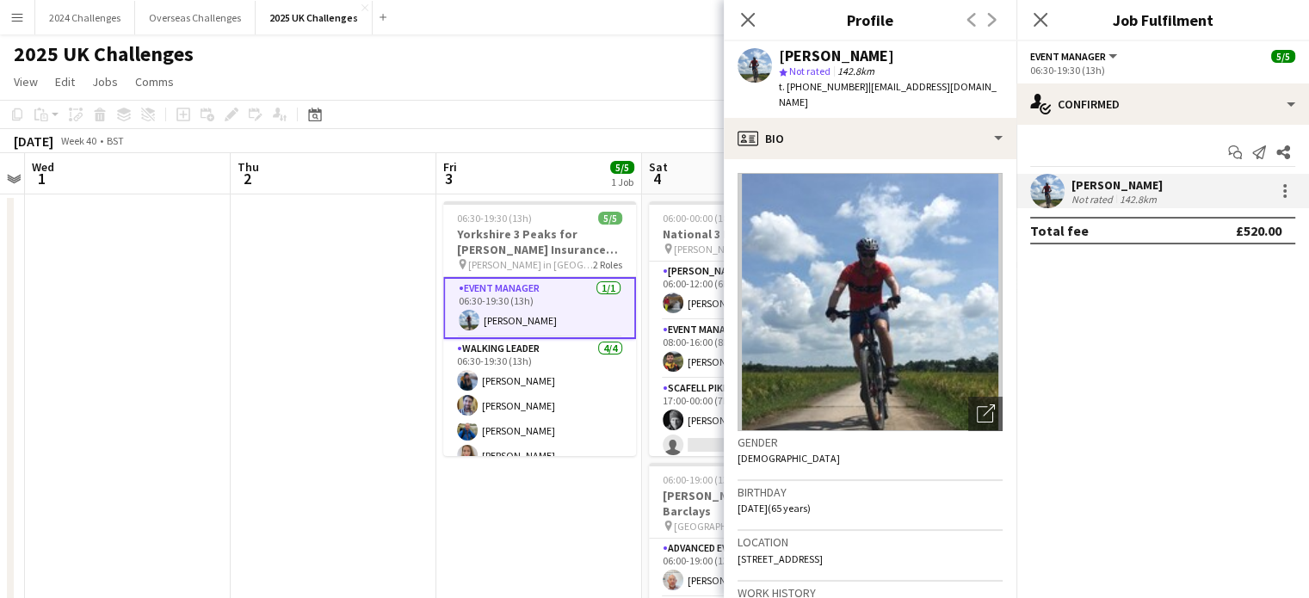 Image resolution: width=1309 pixels, height=598 pixels. I want to click on span: 2 Roles, so click(608, 264).